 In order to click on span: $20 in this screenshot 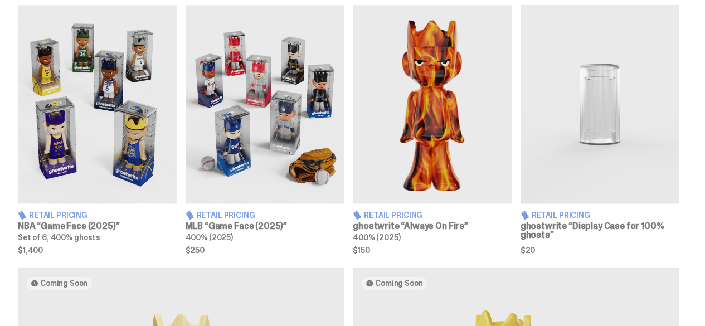, I will do `click(600, 250)`.